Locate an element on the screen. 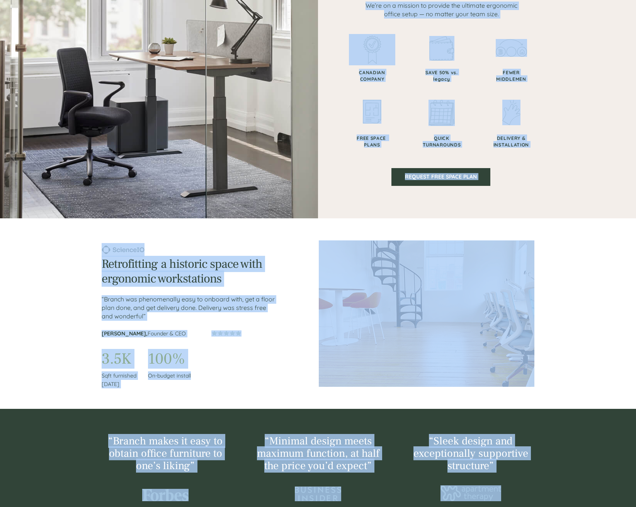 The width and height of the screenshot is (636, 507). span: CANADIAN COMPANY is located at coordinates (372, 76).